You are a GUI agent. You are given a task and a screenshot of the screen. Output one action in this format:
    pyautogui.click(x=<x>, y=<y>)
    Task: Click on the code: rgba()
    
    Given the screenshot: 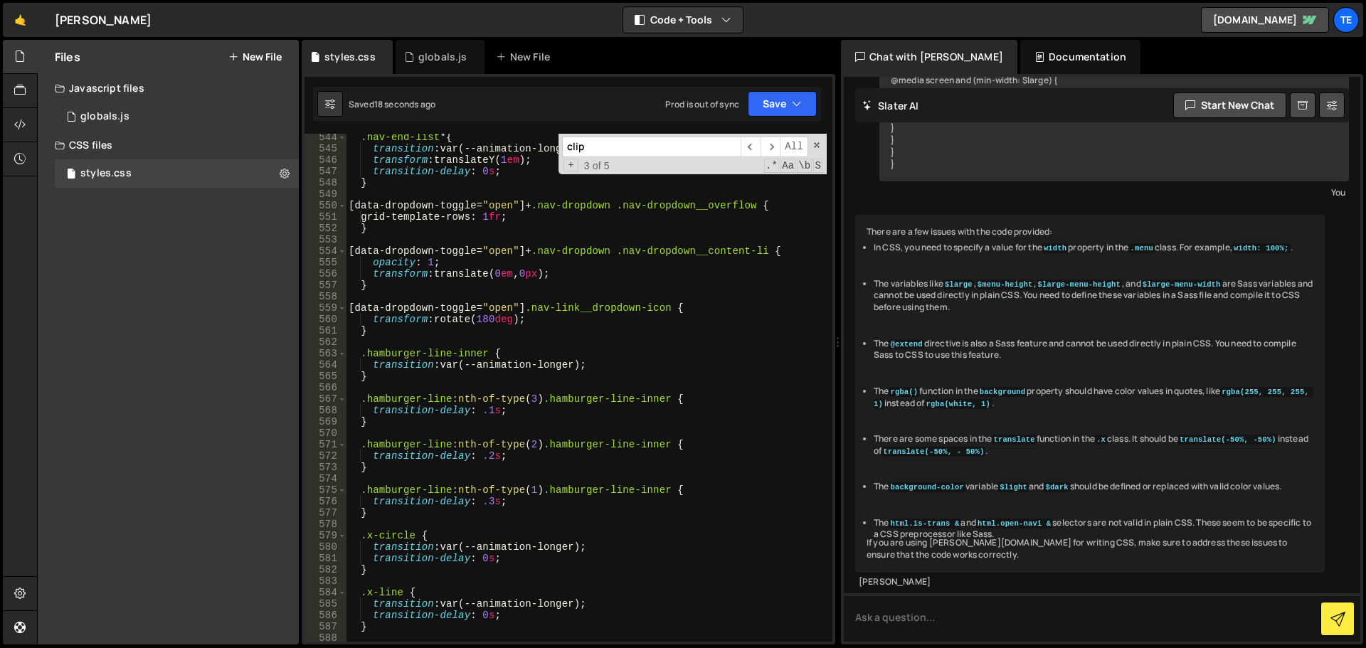 What is the action you would take?
    pyautogui.click(x=904, y=392)
    